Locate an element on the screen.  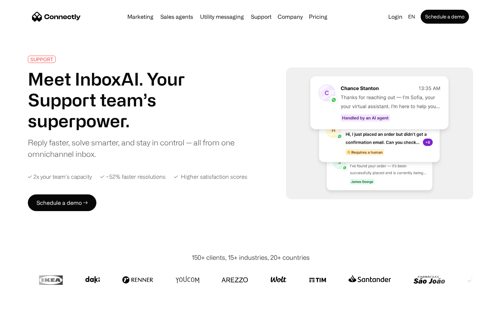
a: Support is located at coordinates (261, 17).